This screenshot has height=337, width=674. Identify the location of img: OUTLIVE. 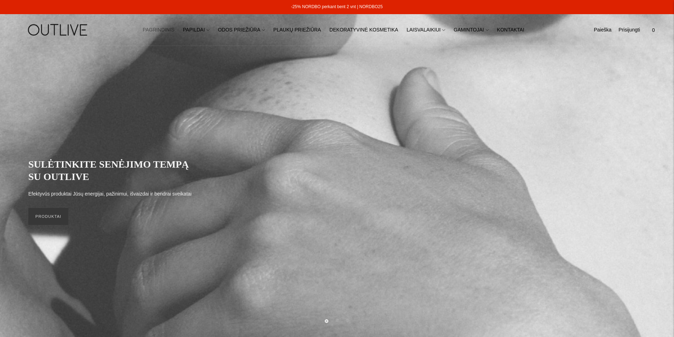
(58, 30).